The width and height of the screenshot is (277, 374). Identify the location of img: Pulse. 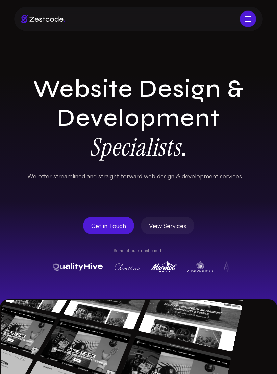
(236, 267).